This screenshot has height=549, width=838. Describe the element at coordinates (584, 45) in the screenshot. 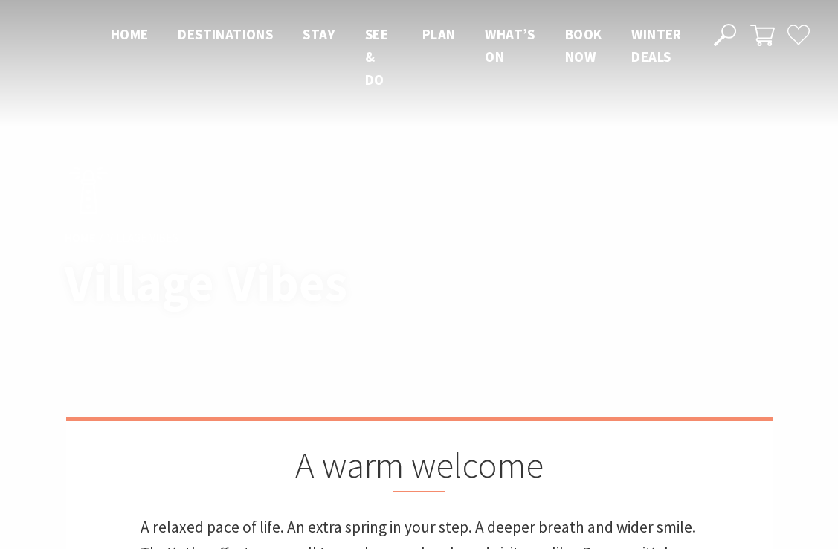

I see `span: Book now` at that location.